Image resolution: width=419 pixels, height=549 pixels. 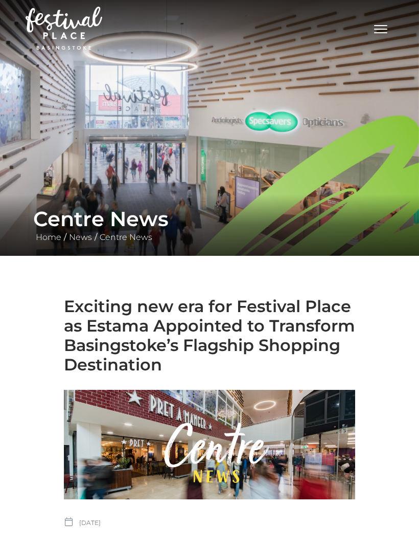 I want to click on h1: Centre News, so click(x=210, y=219).